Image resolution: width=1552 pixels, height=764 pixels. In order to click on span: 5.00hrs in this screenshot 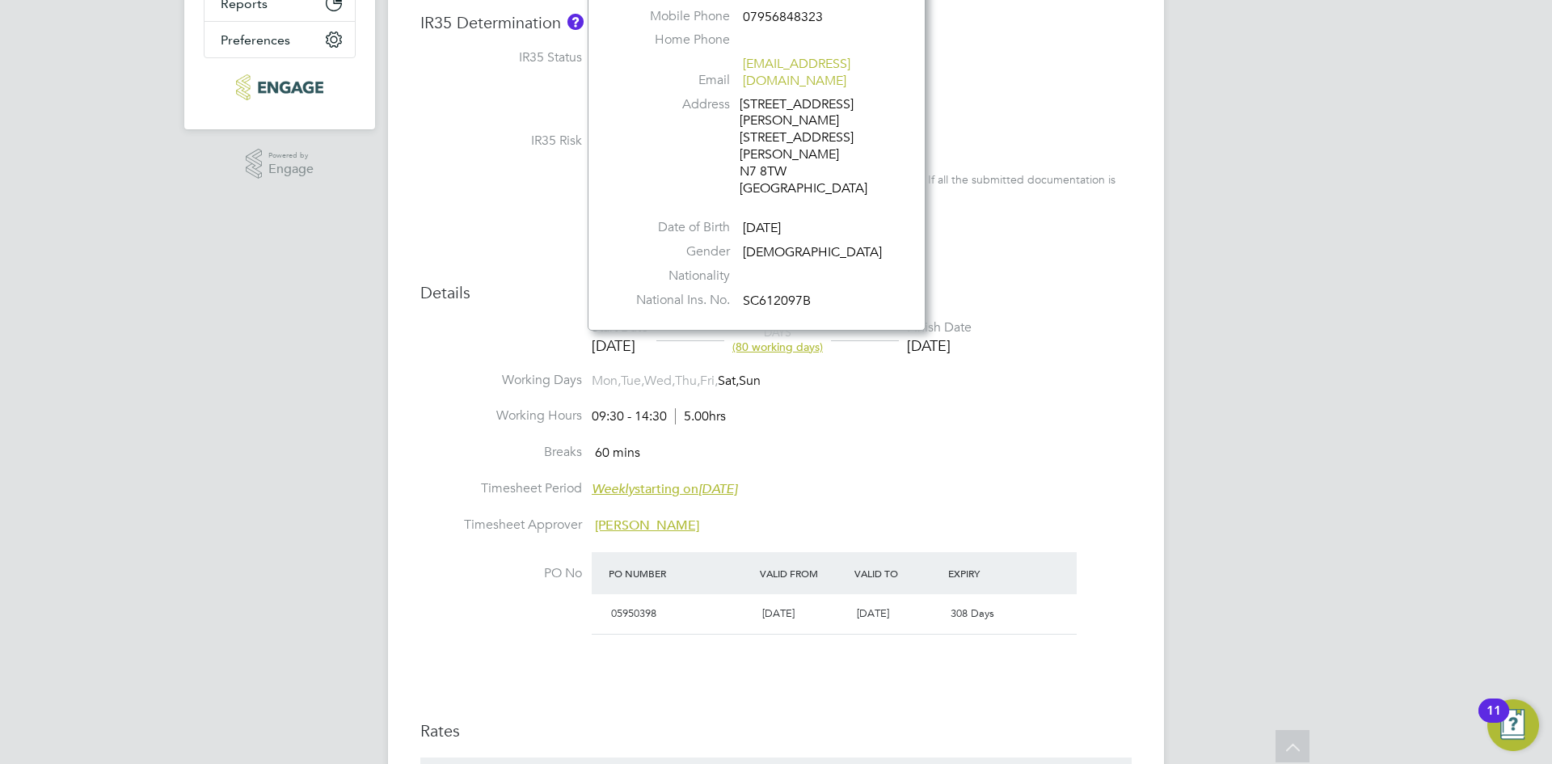, I will do `click(700, 416)`.